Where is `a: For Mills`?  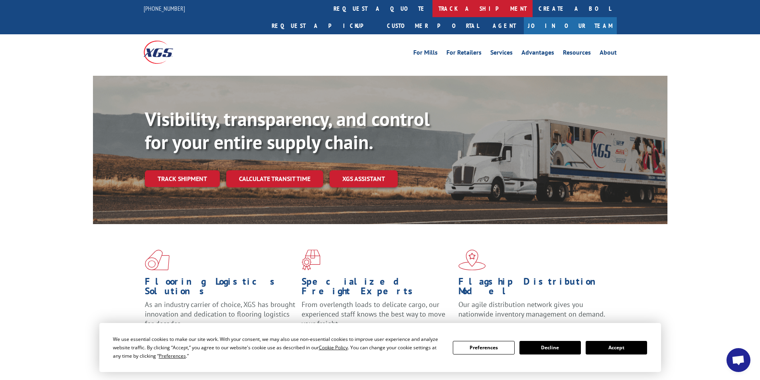 a: For Mills is located at coordinates (426, 54).